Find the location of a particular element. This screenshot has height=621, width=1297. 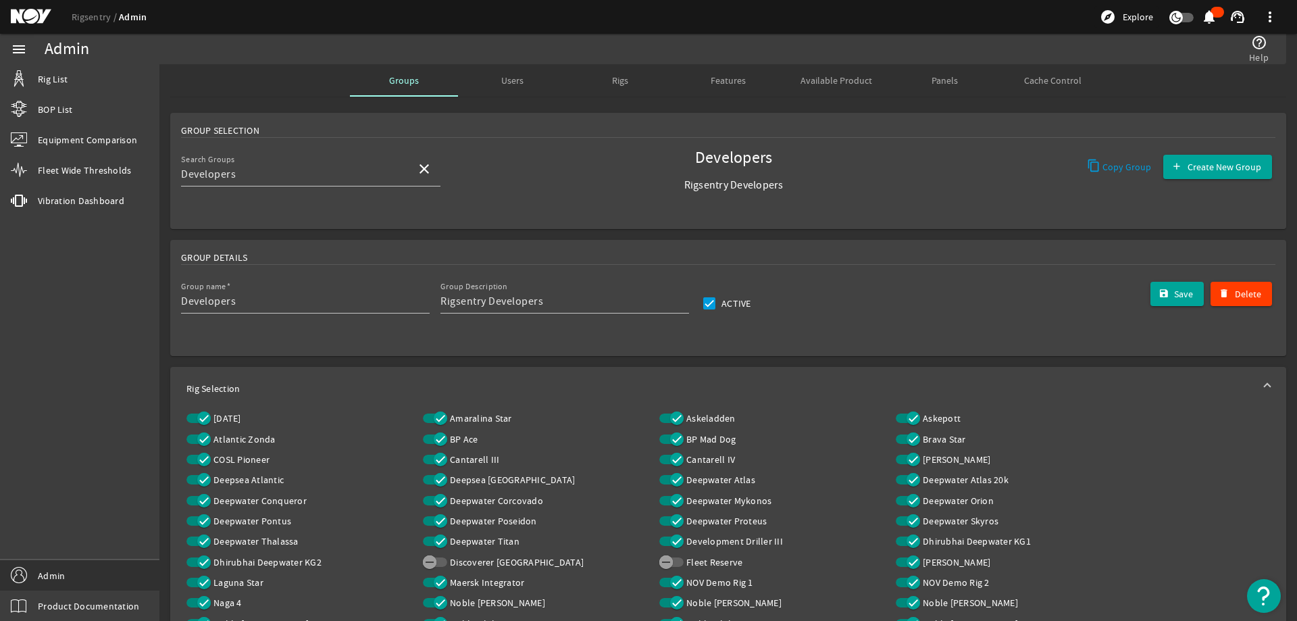

label: Askeladden is located at coordinates (710, 418).